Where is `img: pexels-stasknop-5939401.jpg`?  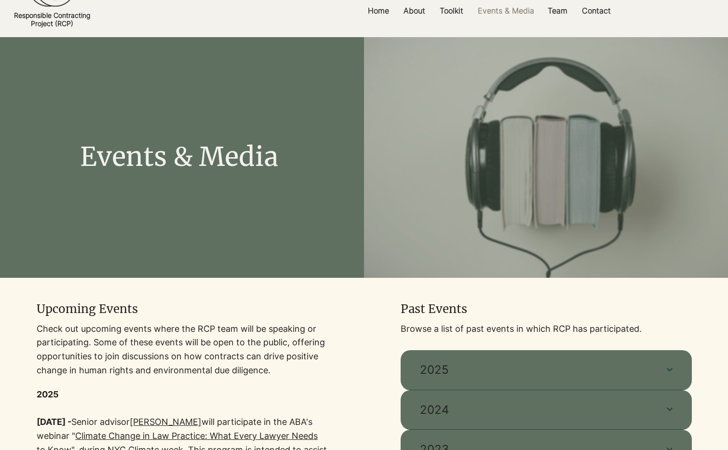
img: pexels-stasknop-5939401.jpg is located at coordinates (546, 157).